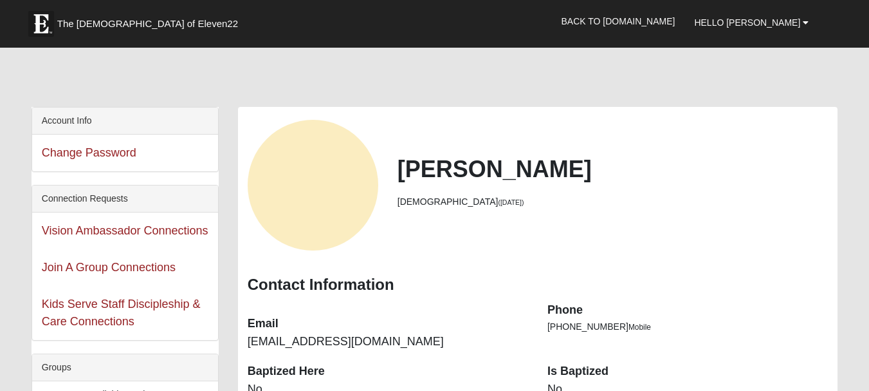  I want to click on img: Eleven22 logo, so click(41, 24).